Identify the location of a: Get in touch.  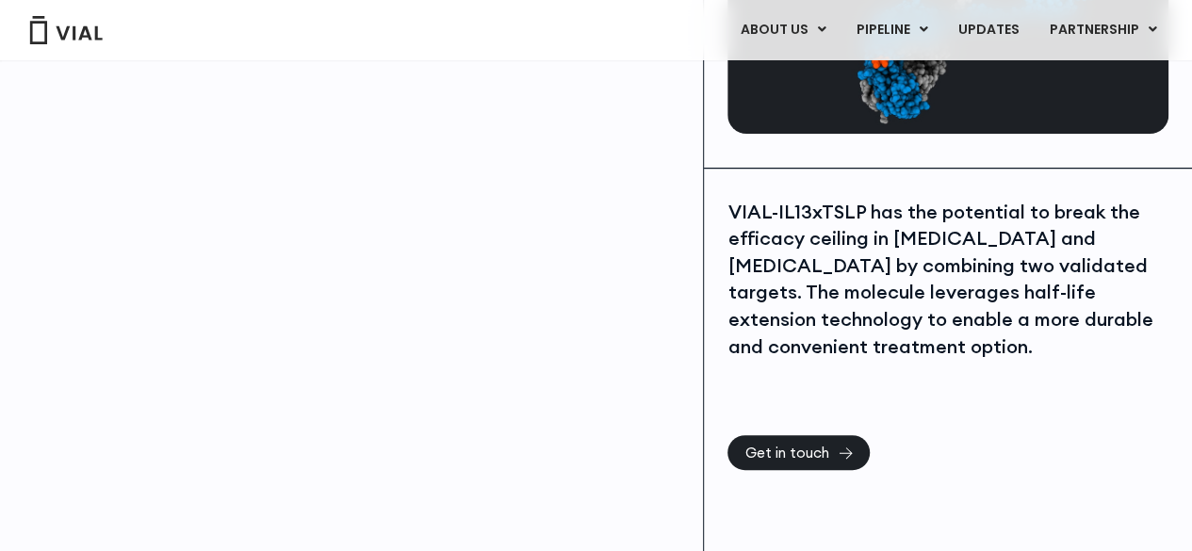
(798, 452).